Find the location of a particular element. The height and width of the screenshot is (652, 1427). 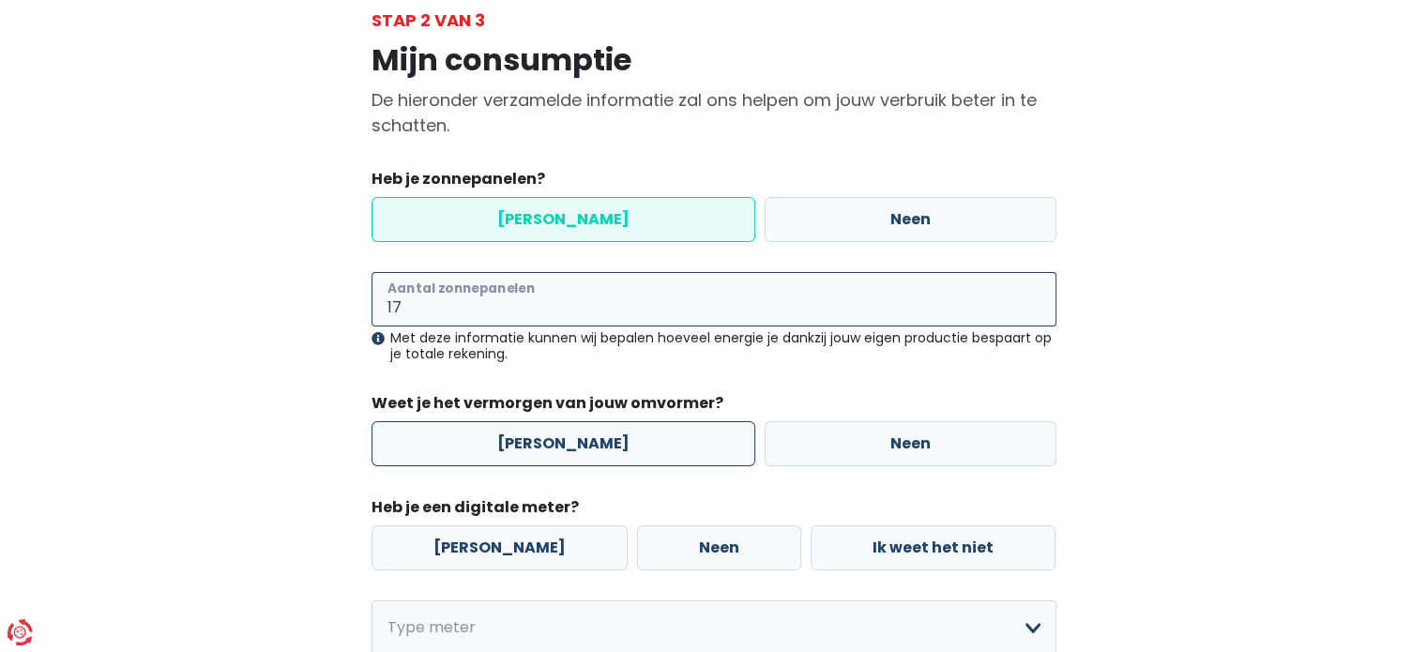

legend: Heb je zonnepanelen? is located at coordinates (714, 182).